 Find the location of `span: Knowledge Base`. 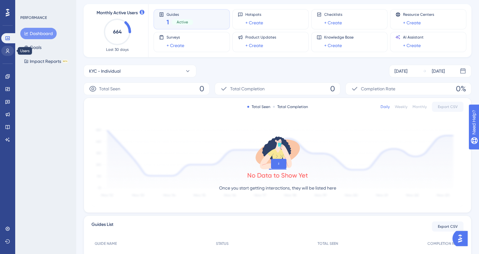

span: Knowledge Base is located at coordinates (338, 37).